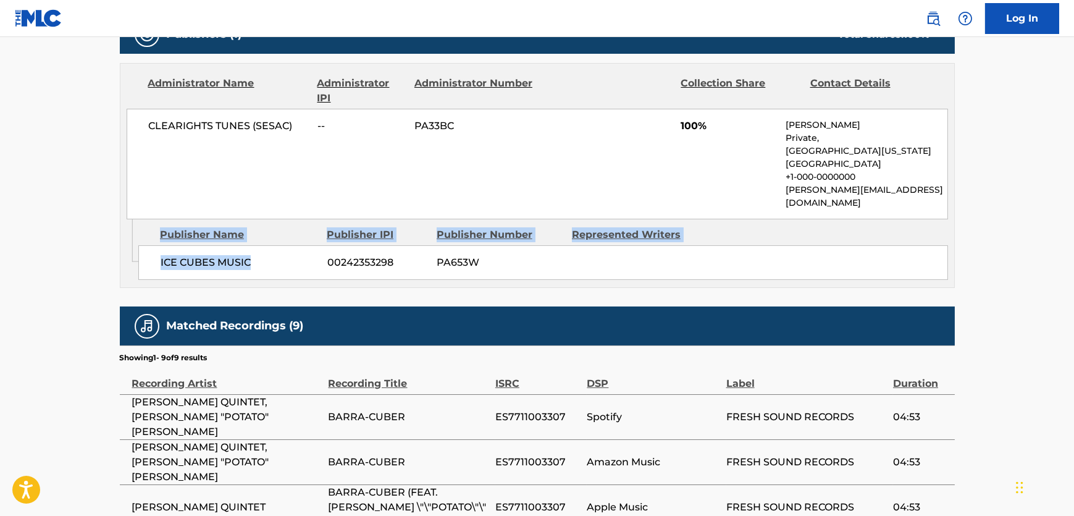 This screenshot has height=516, width=1074. I want to click on p: +1-000-0000000, so click(866, 177).